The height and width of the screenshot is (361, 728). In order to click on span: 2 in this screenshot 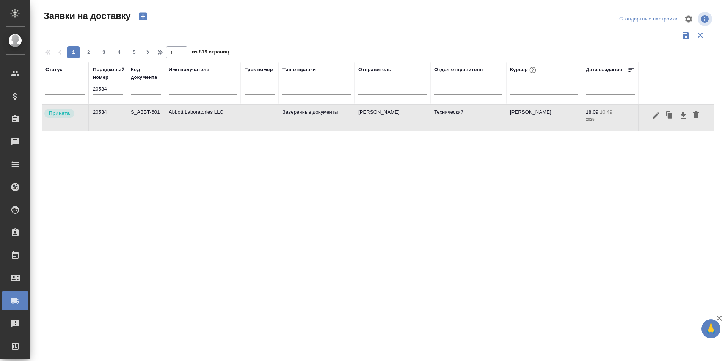, I will do `click(89, 52)`.